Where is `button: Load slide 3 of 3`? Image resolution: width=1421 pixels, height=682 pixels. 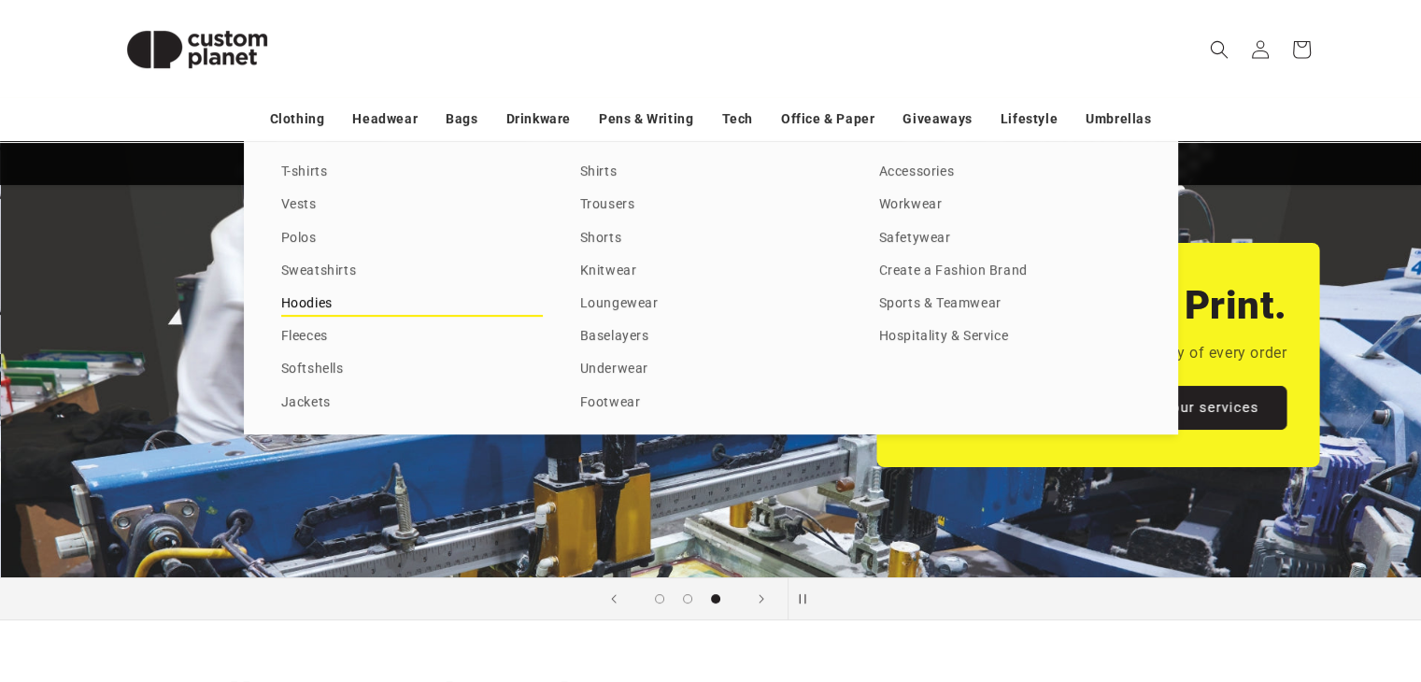
button: Load slide 3 of 3 is located at coordinates (716, 599).